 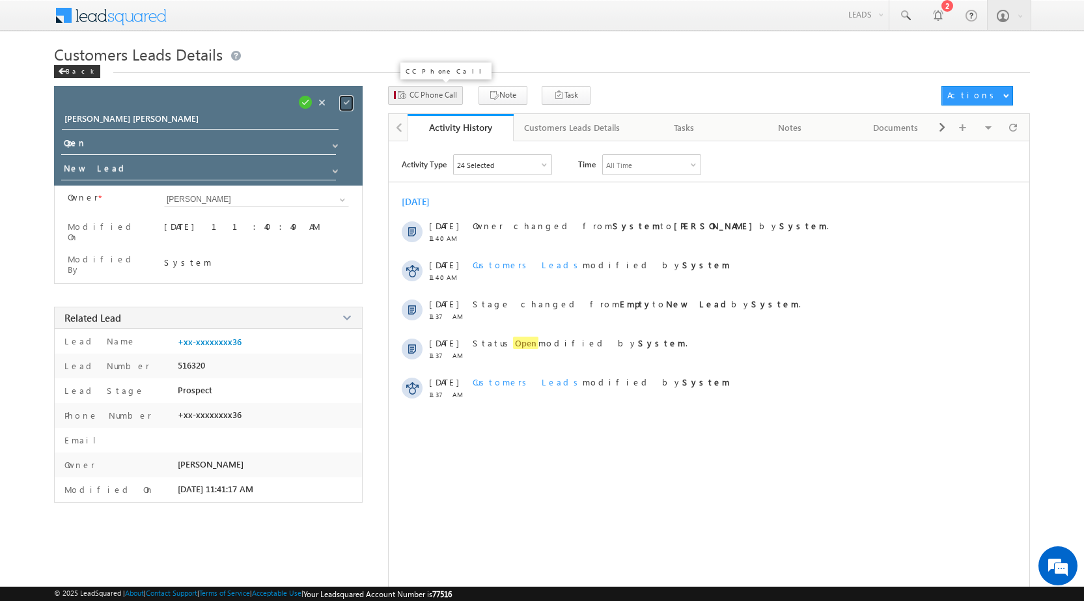 I want to click on span: Customers Leads Details, so click(x=138, y=54).